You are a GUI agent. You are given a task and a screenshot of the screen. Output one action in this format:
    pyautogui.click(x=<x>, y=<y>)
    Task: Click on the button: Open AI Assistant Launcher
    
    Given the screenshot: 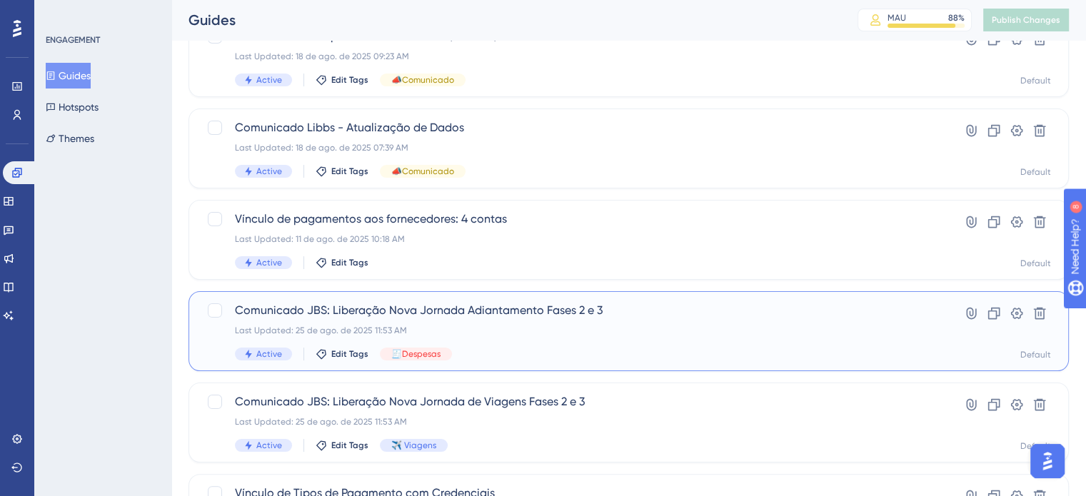 What is the action you would take?
    pyautogui.click(x=21, y=21)
    